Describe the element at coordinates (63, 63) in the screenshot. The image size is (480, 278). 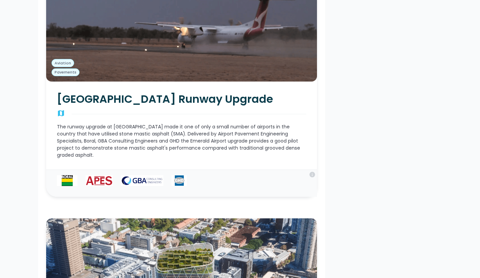
I see `a: Aviation` at that location.